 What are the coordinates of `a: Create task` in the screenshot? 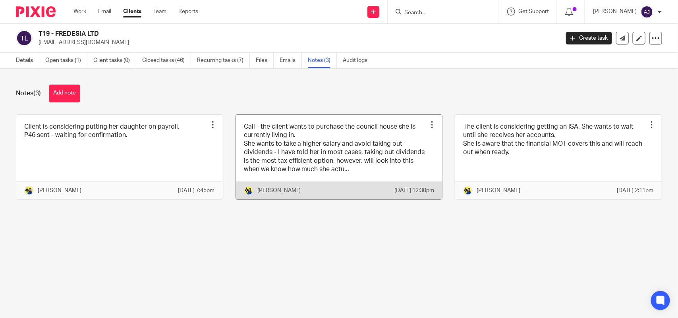 It's located at (589, 38).